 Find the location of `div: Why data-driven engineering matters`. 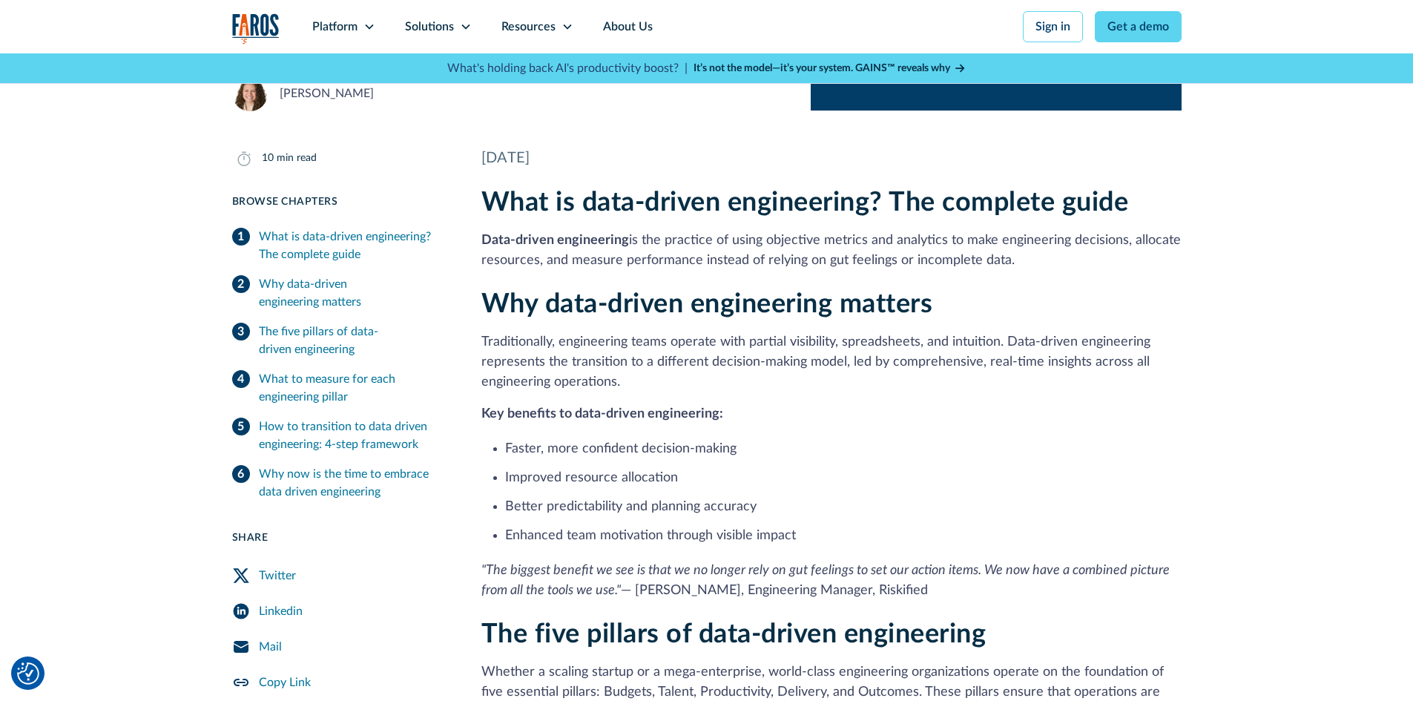

div: Why data-driven engineering matters is located at coordinates (352, 293).